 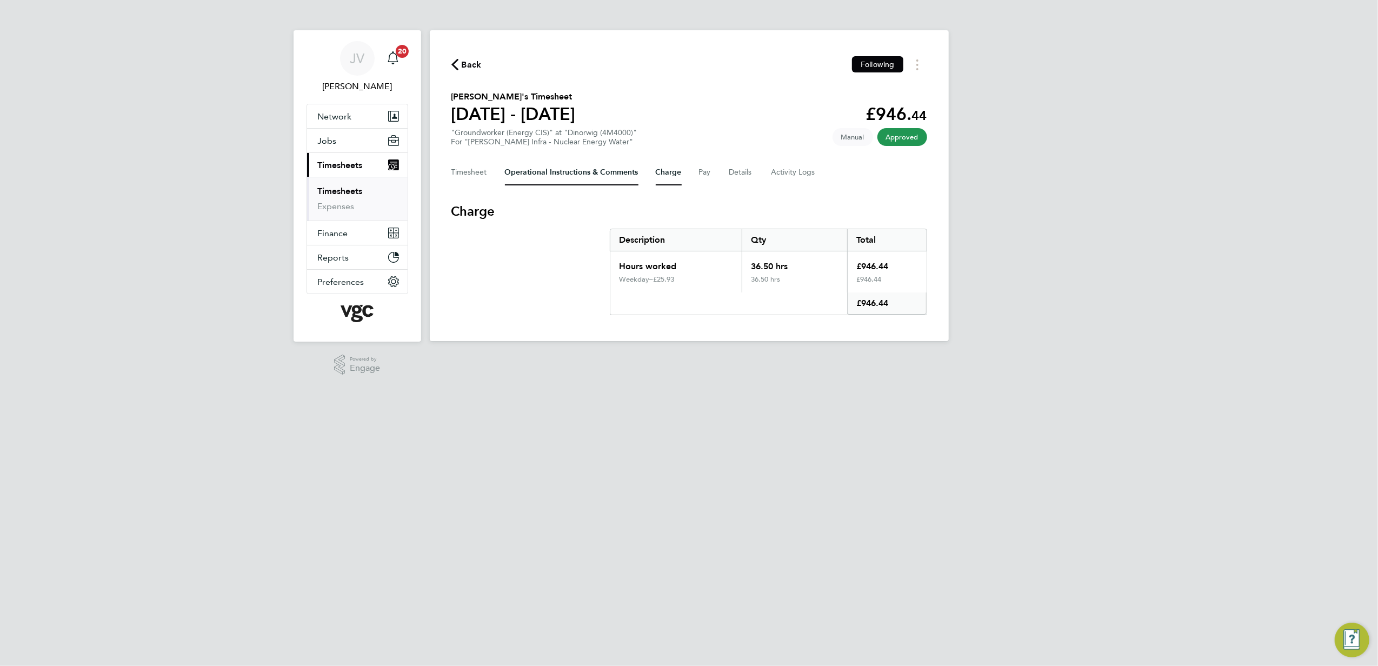 I want to click on div: £25.93, so click(x=693, y=280).